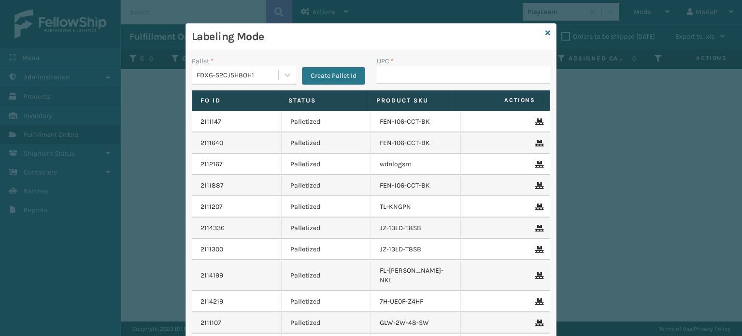 This screenshot has width=742, height=336. I want to click on a: 2111640, so click(212, 143).